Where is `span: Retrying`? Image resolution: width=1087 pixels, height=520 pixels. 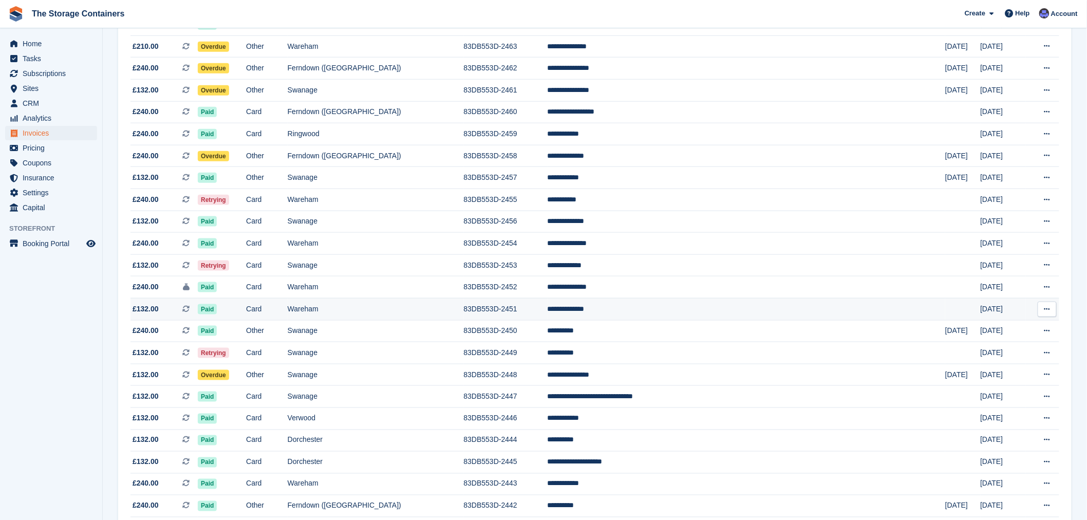 span: Retrying is located at coordinates (213, 200).